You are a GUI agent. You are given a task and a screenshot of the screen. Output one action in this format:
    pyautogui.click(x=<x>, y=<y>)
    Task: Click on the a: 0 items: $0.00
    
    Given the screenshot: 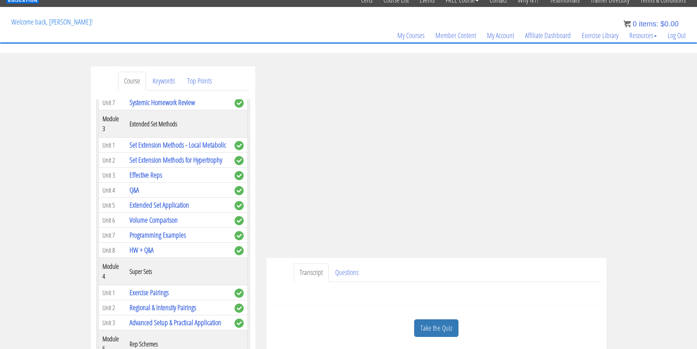 What is the action you would take?
    pyautogui.click(x=651, y=24)
    